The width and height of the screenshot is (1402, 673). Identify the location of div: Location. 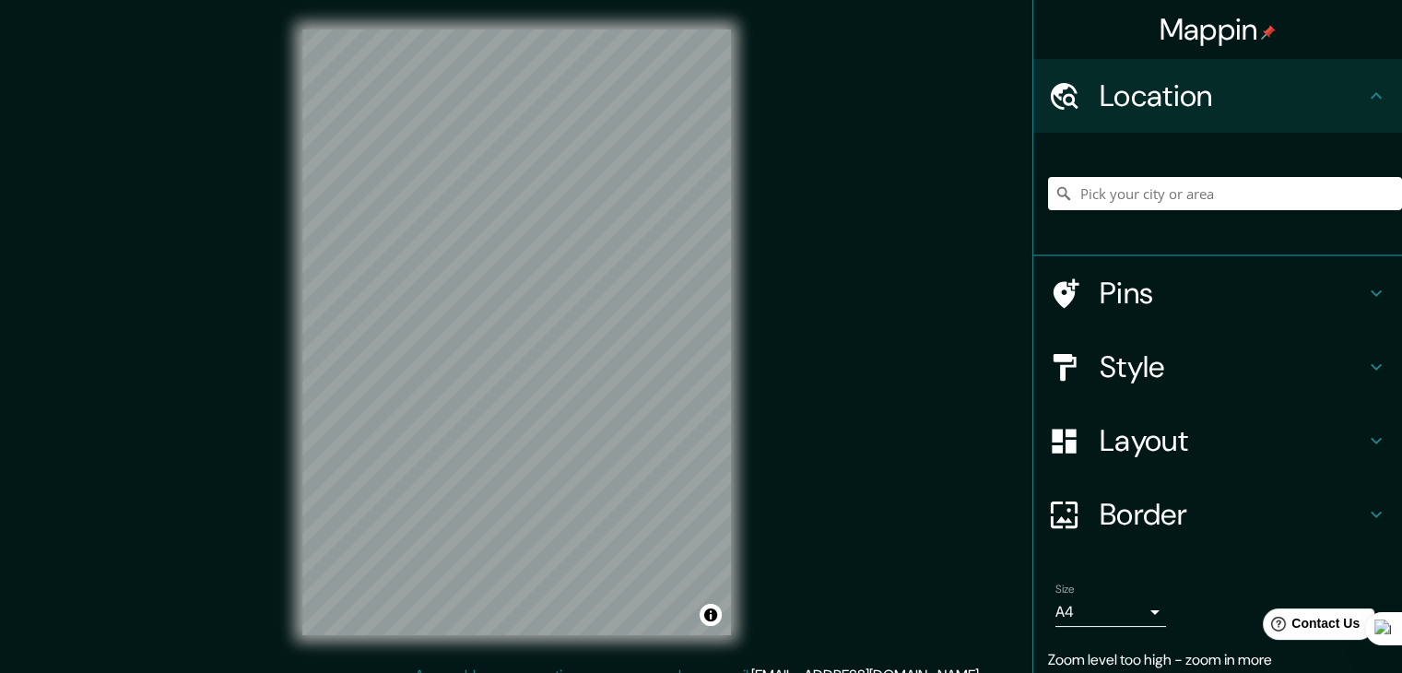
(1218, 96).